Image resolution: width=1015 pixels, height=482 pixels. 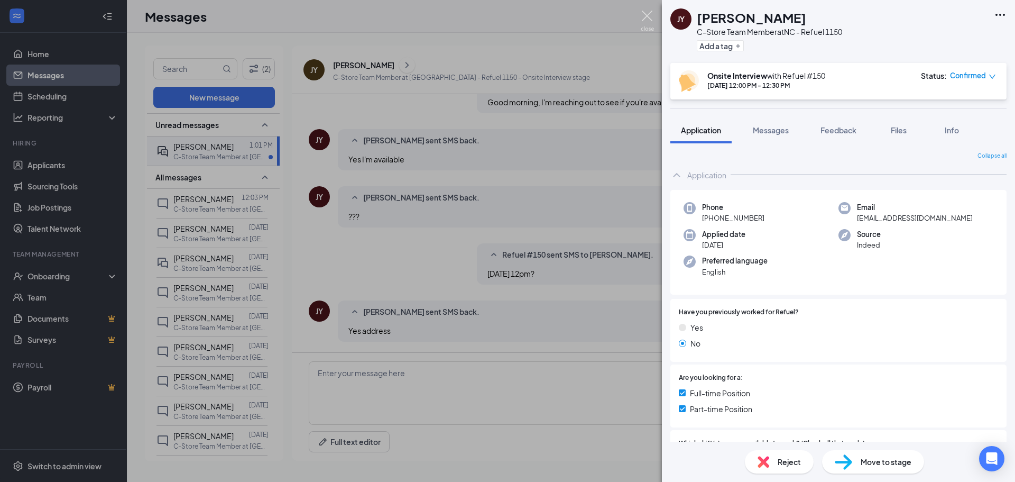 What do you see at coordinates (868, 245) in the screenshot?
I see `span: Indeed` at bounding box center [868, 245].